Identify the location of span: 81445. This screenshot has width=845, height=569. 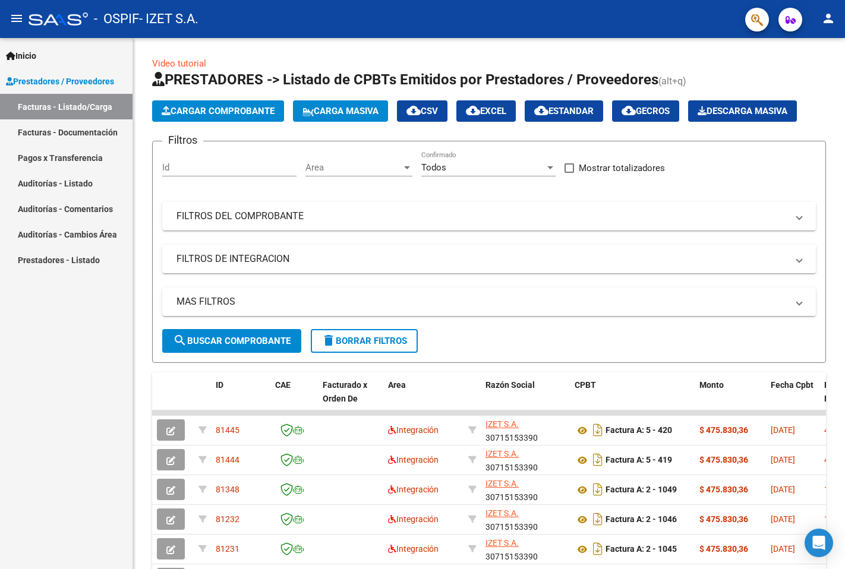
(227, 430).